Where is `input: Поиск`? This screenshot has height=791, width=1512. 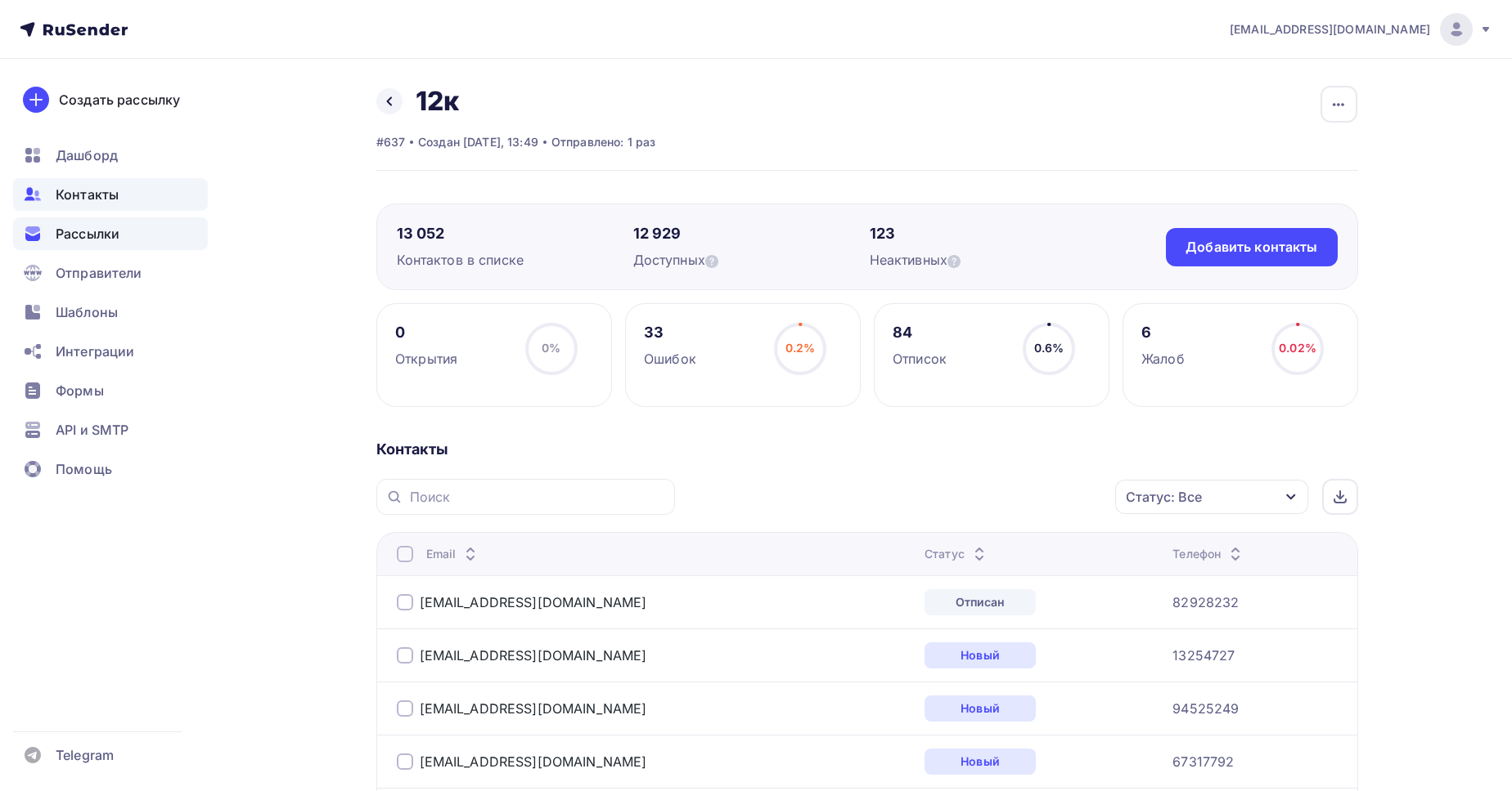 input: Поиск is located at coordinates (538, 498).